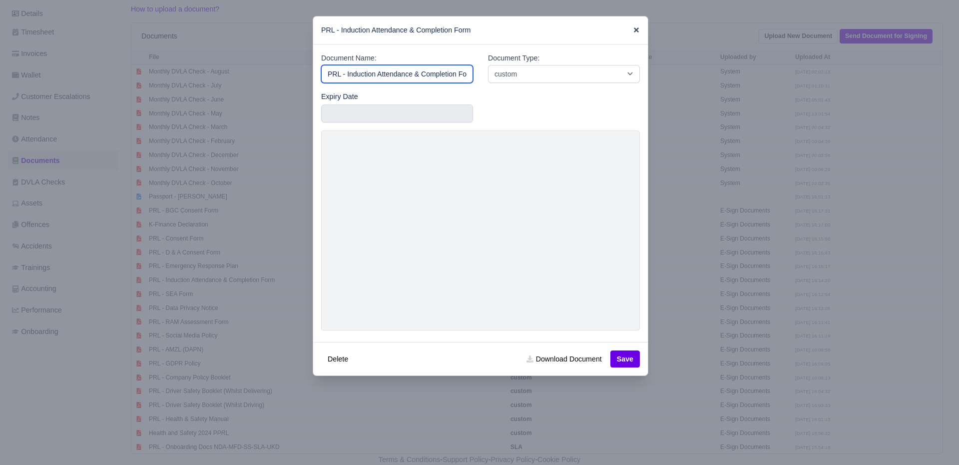  Describe the element at coordinates (564, 359) in the screenshot. I see `a: Download Document` at that location.